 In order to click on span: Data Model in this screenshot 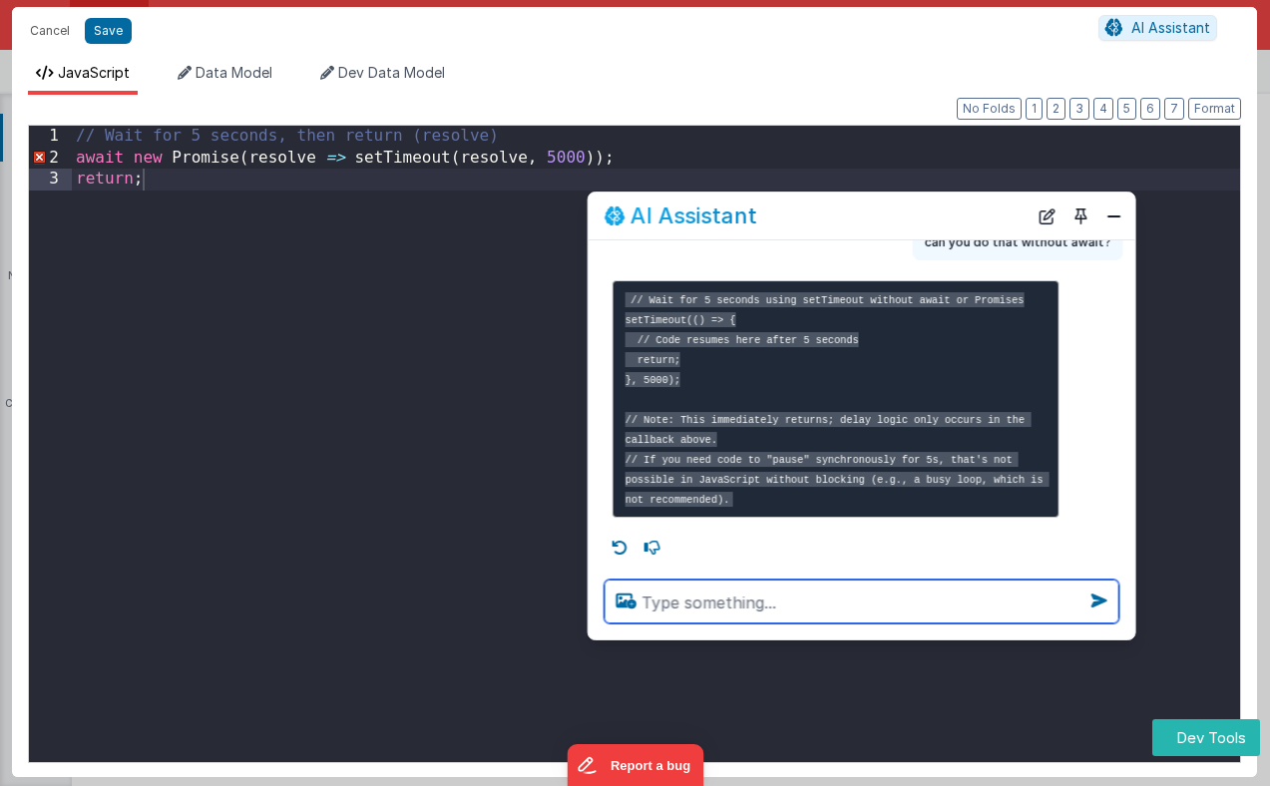, I will do `click(233, 72)`.